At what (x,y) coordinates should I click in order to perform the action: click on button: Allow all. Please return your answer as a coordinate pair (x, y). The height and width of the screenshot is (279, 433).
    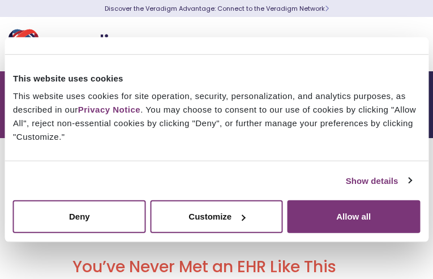
    Looking at the image, I should click on (354, 217).